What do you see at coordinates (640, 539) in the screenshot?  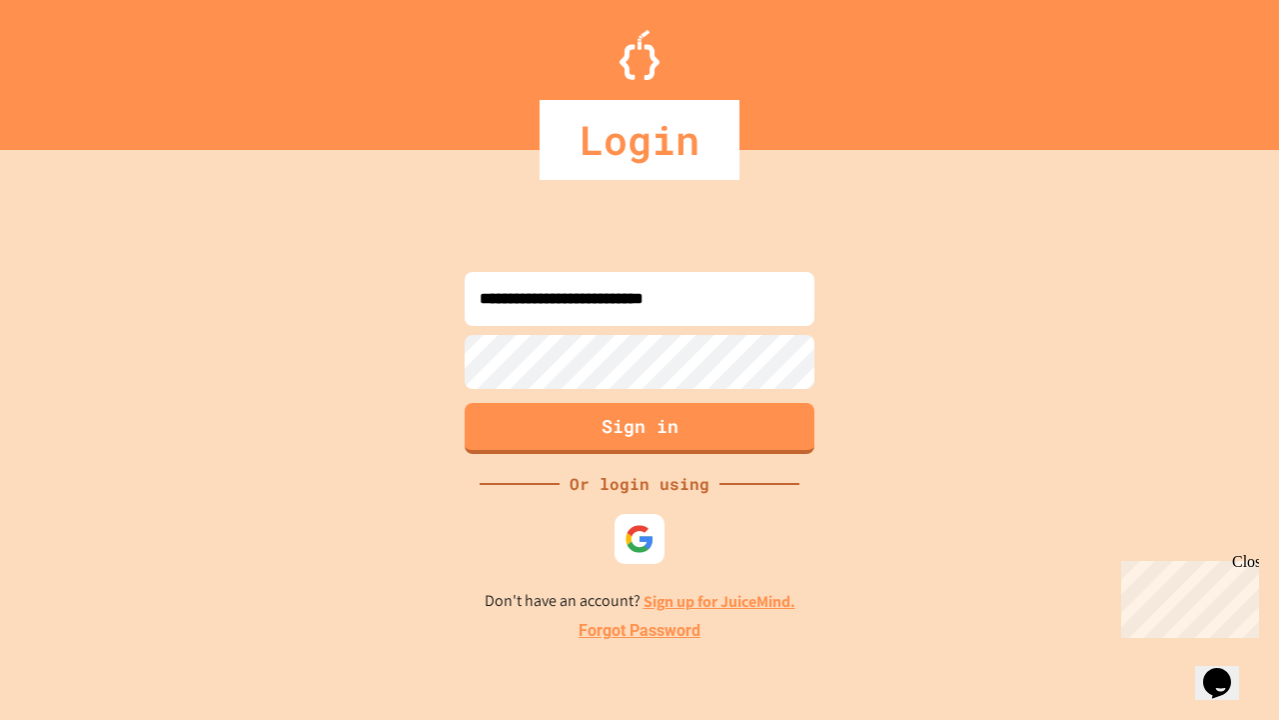 I see `img: google-icon.svg` at bounding box center [640, 539].